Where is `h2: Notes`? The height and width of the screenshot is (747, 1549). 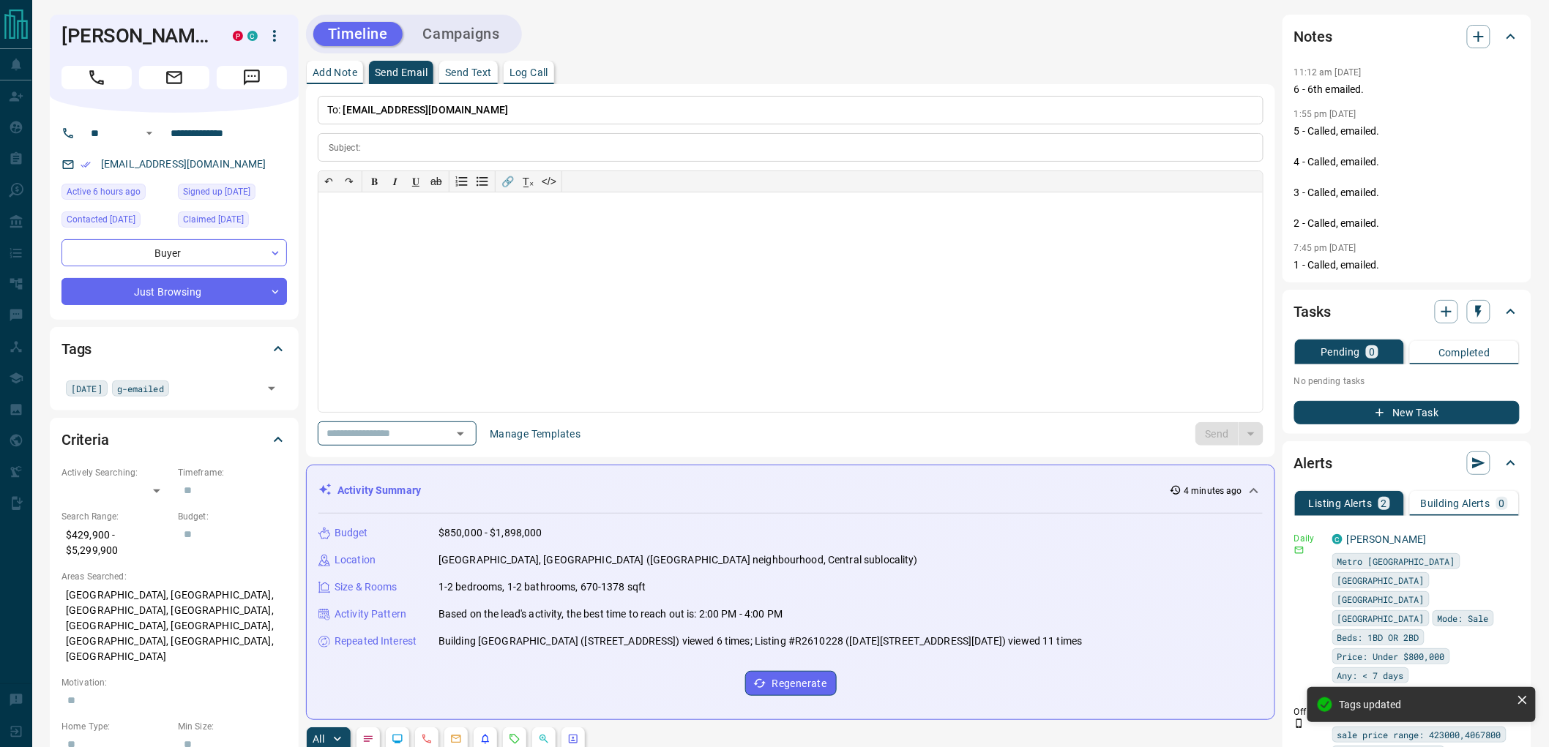 h2: Notes is located at coordinates (1313, 37).